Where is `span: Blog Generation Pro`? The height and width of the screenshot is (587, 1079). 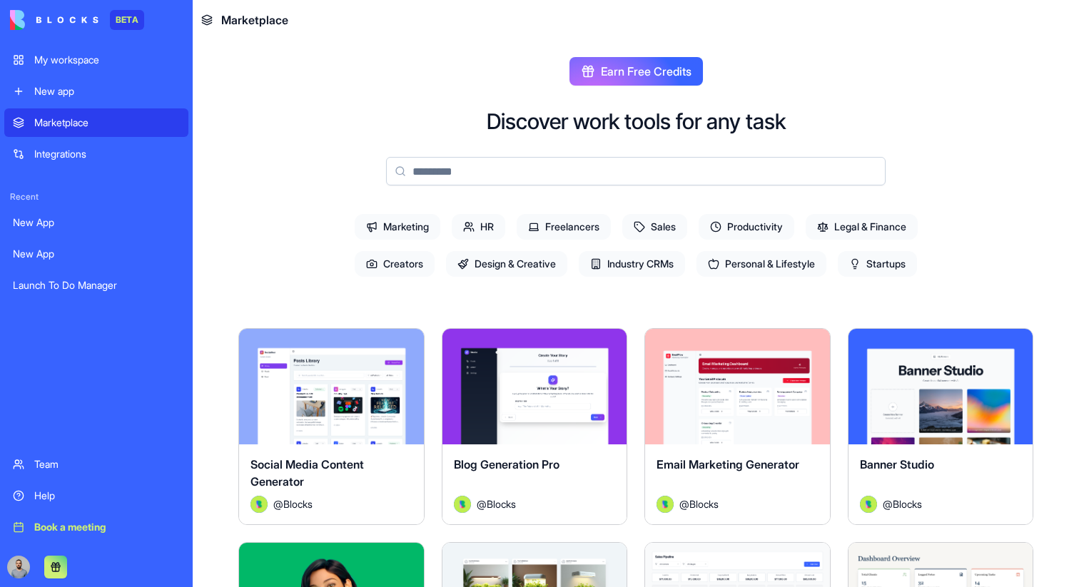 span: Blog Generation Pro is located at coordinates (507, 465).